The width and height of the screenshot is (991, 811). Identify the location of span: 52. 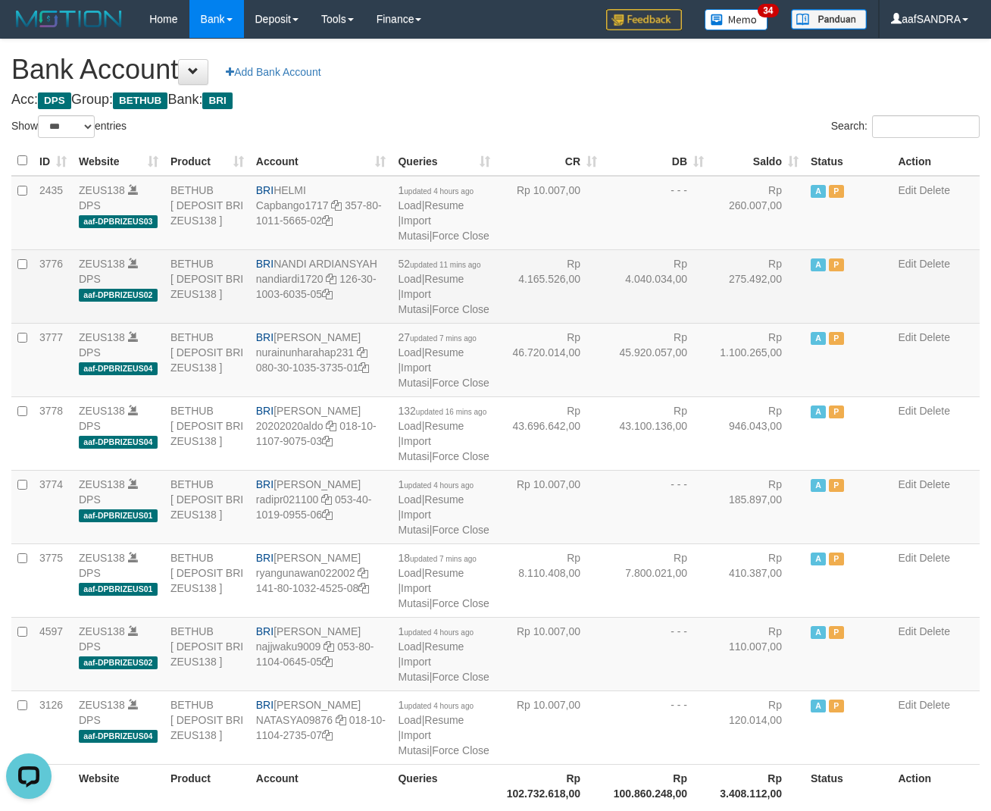
(439, 264).